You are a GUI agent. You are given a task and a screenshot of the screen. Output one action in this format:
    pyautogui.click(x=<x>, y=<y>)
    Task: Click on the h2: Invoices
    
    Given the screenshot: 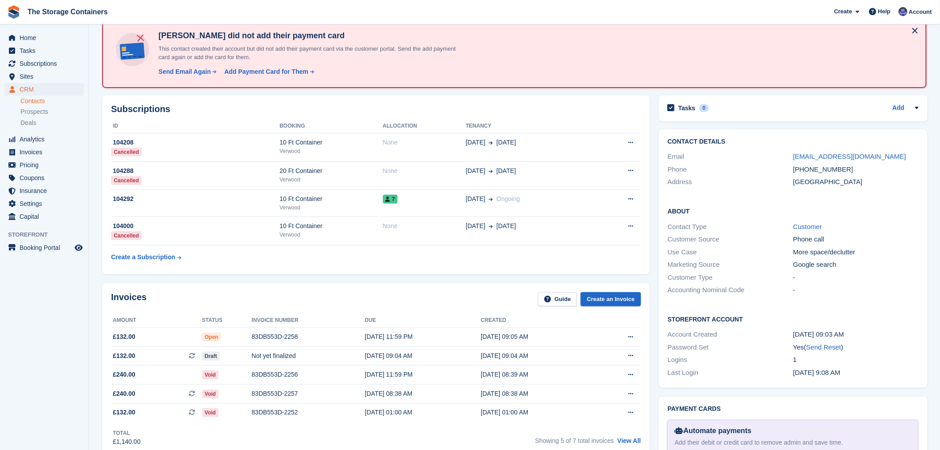 What is the action you would take?
    pyautogui.click(x=129, y=299)
    